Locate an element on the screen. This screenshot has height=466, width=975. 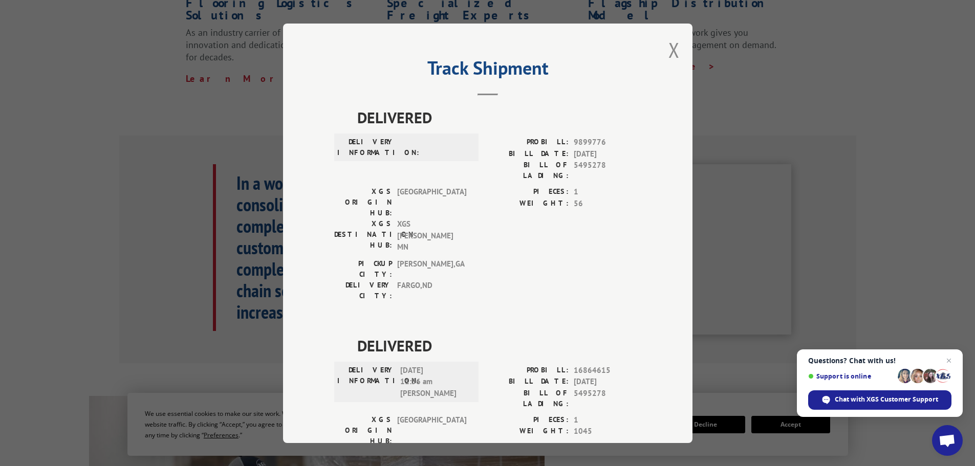
div: Open chat is located at coordinates (948, 441).